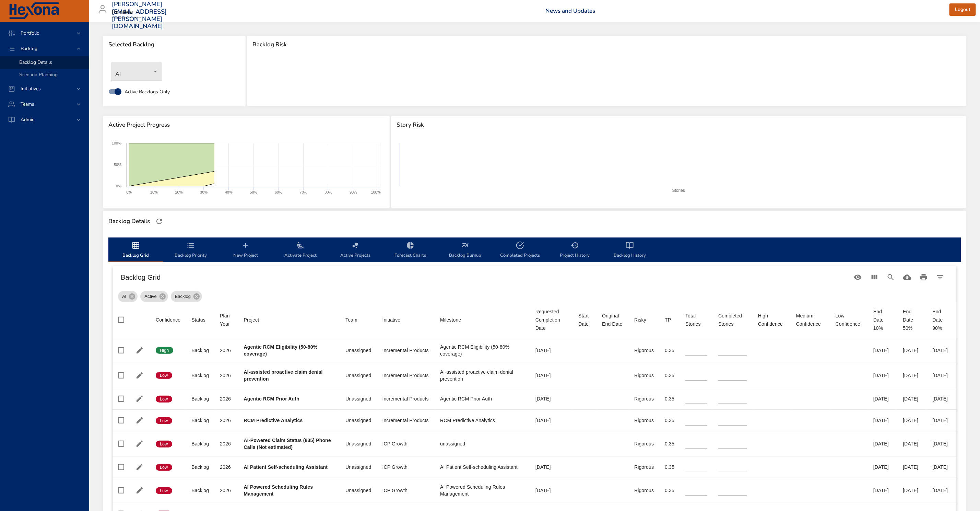 The image size is (980, 511). Describe the element at coordinates (27, 104) in the screenshot. I see `span: Teams` at that location.